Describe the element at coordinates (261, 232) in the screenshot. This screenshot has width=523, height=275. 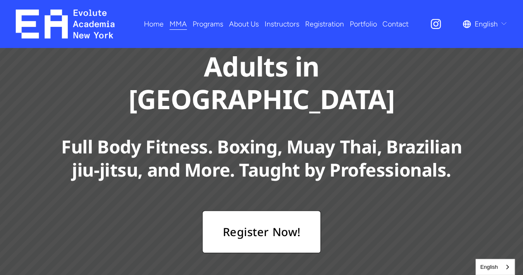
I see `a: Register Now!` at that location.